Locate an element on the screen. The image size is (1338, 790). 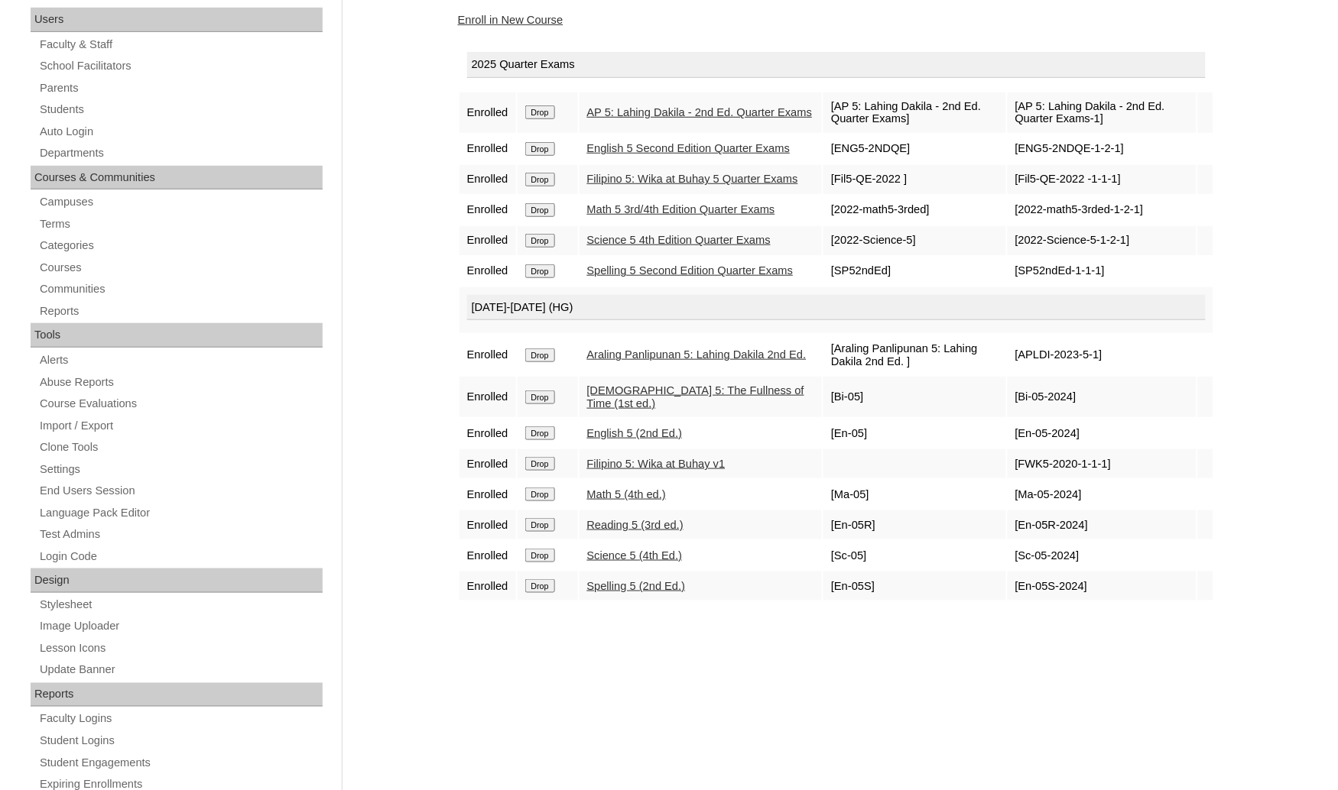
a: End Users Session is located at coordinates (180, 491).